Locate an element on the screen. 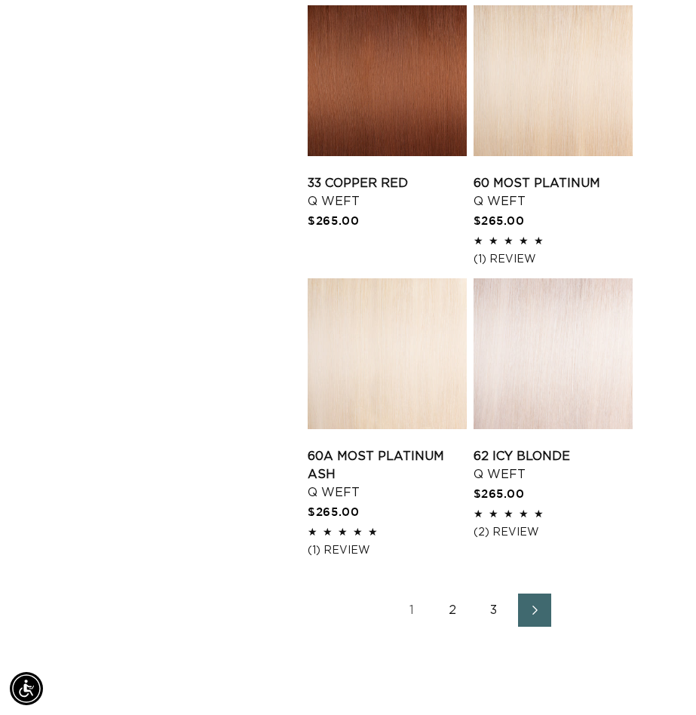 The height and width of the screenshot is (715, 696). a: 62 Icy Blonde Q Weft is located at coordinates (553, 466).